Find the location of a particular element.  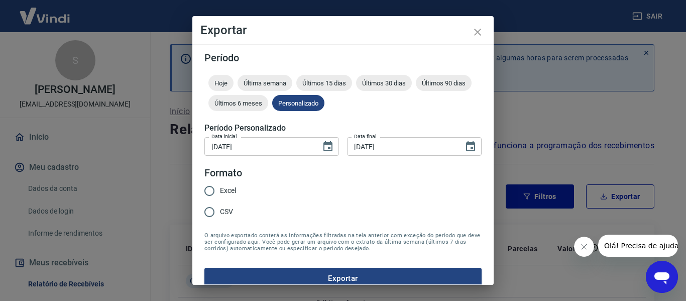

span: Olá! Precisa de ajuda? is located at coordinates (45, 11).